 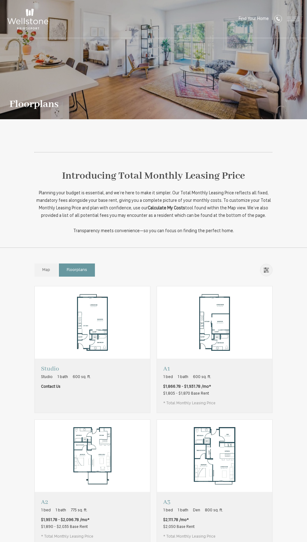 I want to click on span: Find Your Home, so click(x=253, y=19).